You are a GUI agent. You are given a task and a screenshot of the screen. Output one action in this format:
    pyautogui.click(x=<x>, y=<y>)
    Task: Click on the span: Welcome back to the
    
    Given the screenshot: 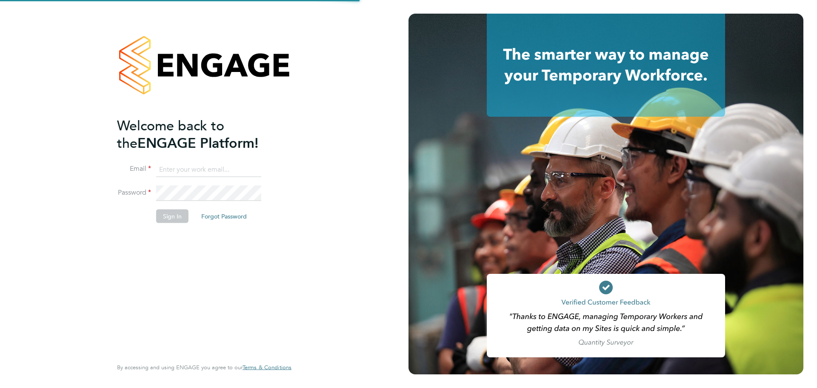 What is the action you would take?
    pyautogui.click(x=171, y=134)
    